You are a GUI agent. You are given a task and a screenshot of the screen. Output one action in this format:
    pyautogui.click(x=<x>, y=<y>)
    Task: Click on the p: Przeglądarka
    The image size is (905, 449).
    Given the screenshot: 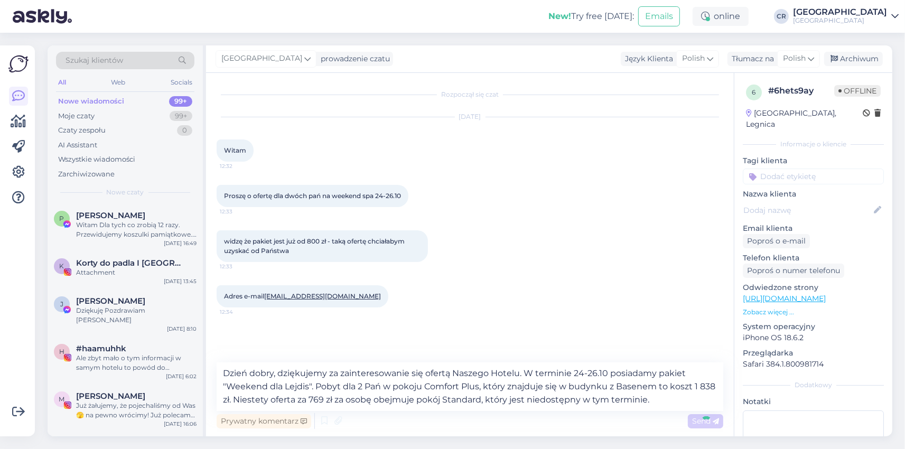 What is the action you would take?
    pyautogui.click(x=813, y=353)
    